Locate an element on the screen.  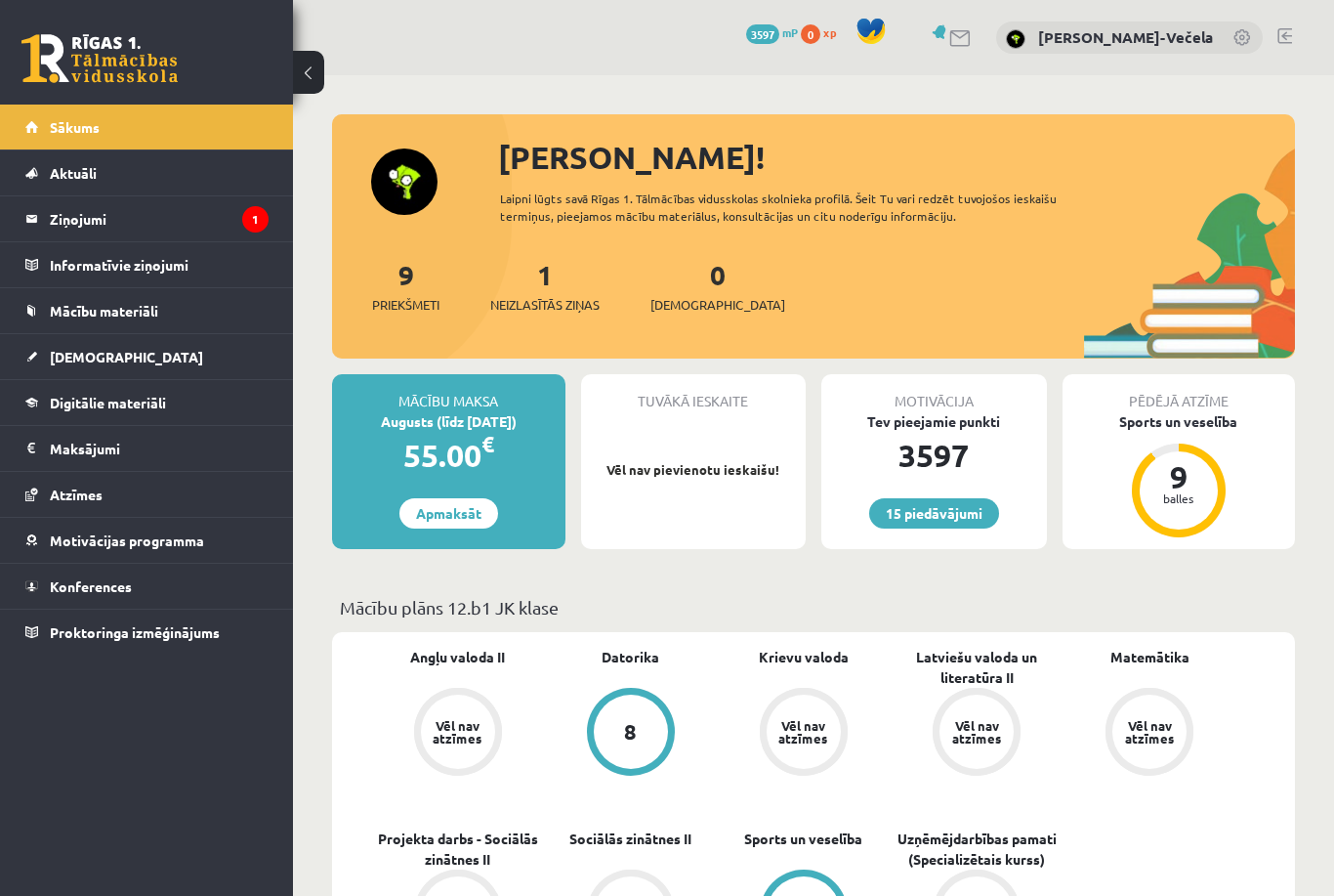
a: 3597 mP is located at coordinates (771, 33).